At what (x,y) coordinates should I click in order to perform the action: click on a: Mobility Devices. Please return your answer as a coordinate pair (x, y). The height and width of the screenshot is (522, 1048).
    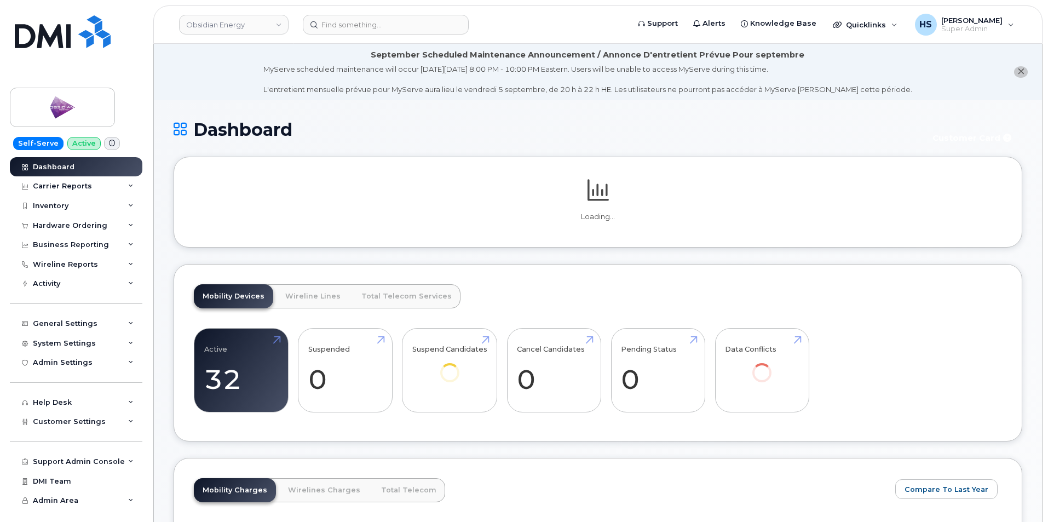
    Looking at the image, I should click on (233, 296).